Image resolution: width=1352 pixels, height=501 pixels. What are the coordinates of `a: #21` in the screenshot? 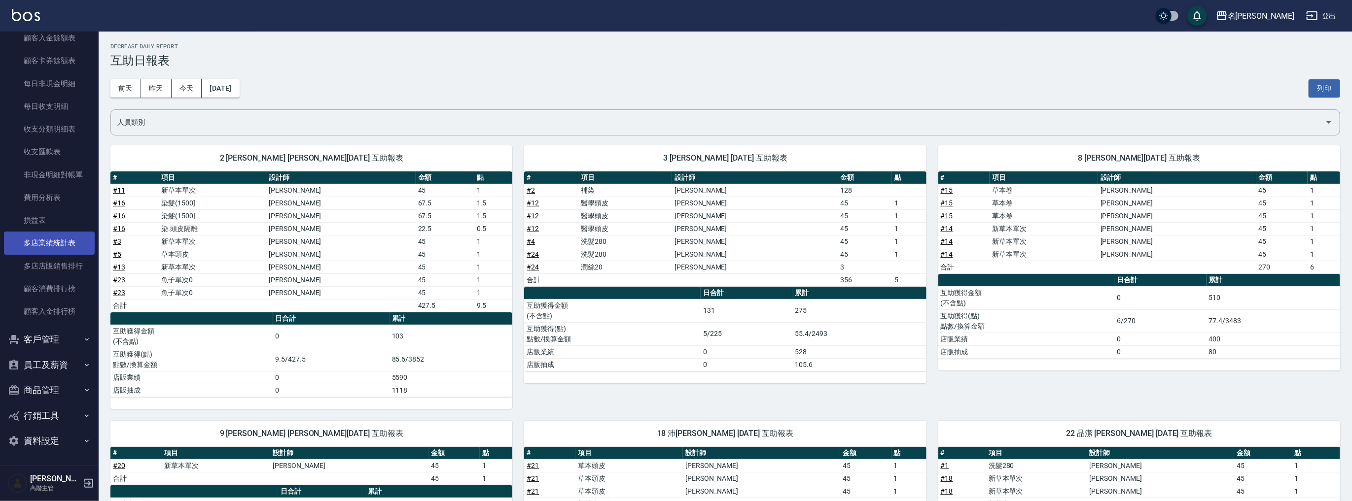 It's located at (533, 466).